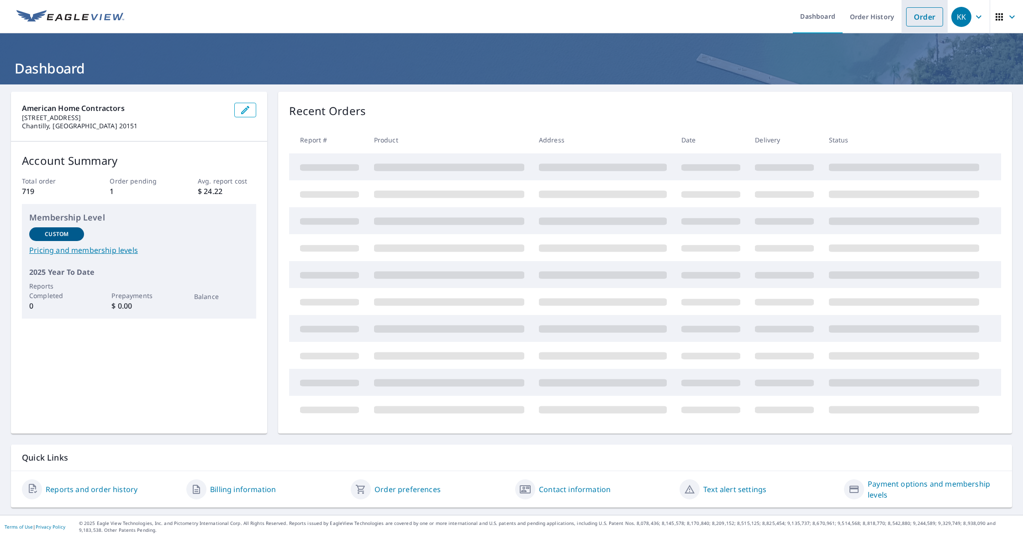 This screenshot has width=1023, height=535. Describe the element at coordinates (139, 217) in the screenshot. I see `p: Membership Level` at that location.